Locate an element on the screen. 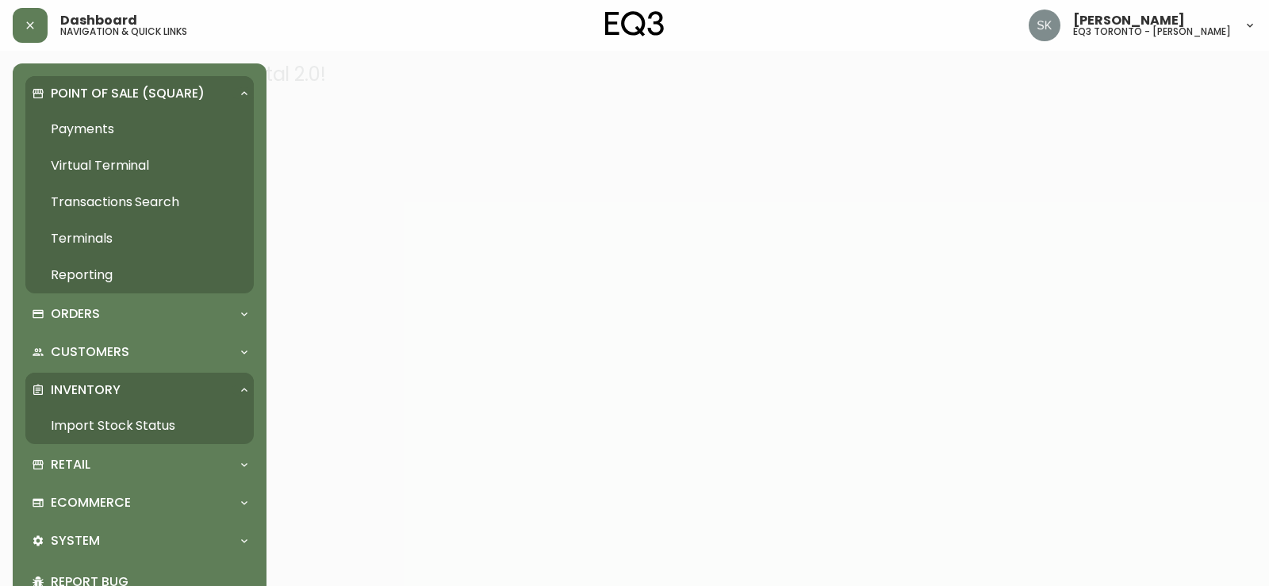 The height and width of the screenshot is (586, 1269). a: Virtual Terminal is located at coordinates (140, 166).